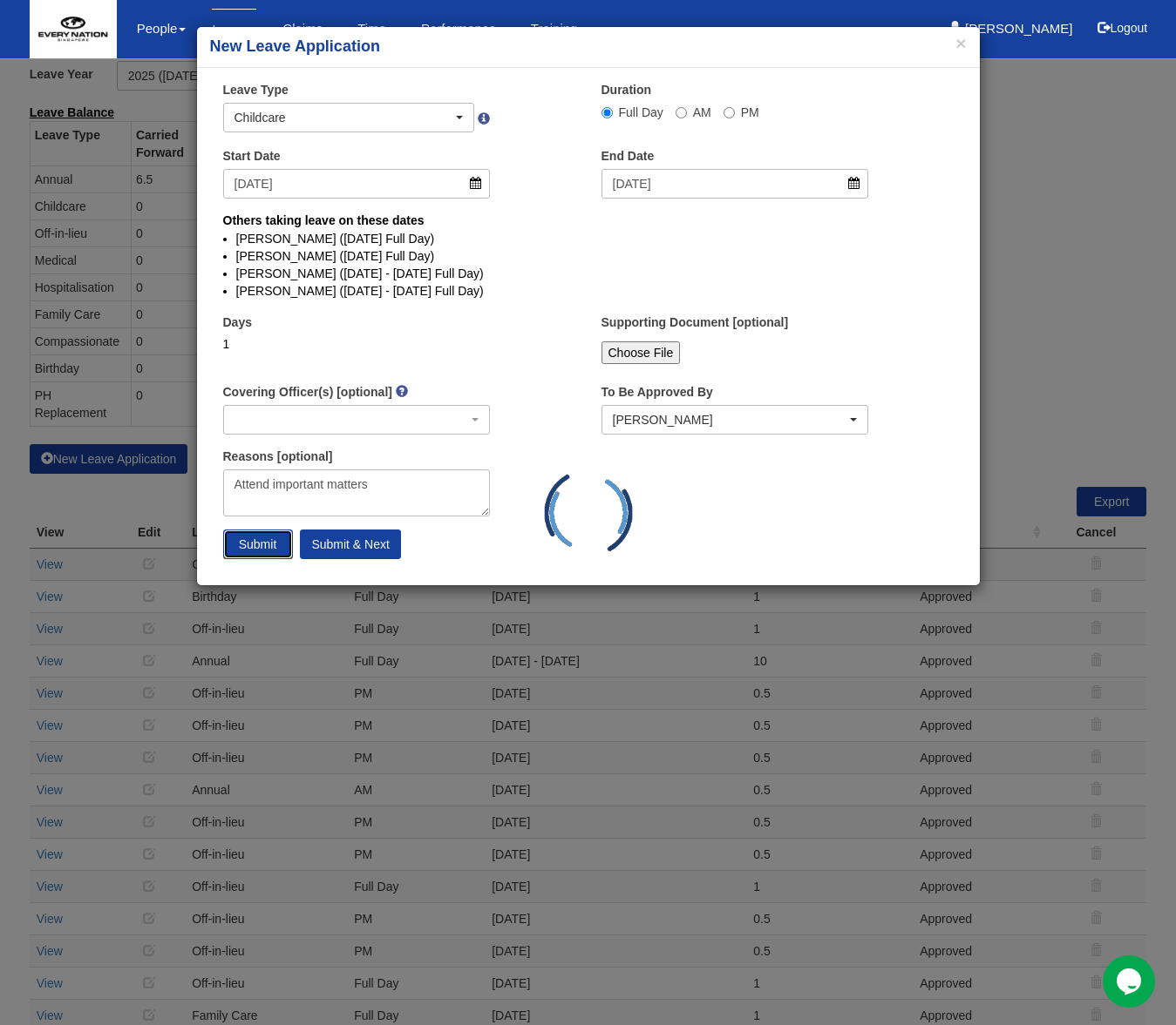 This screenshot has height=1025, width=1176. Describe the element at coordinates (258, 545) in the screenshot. I see `input: Submit` at that location.